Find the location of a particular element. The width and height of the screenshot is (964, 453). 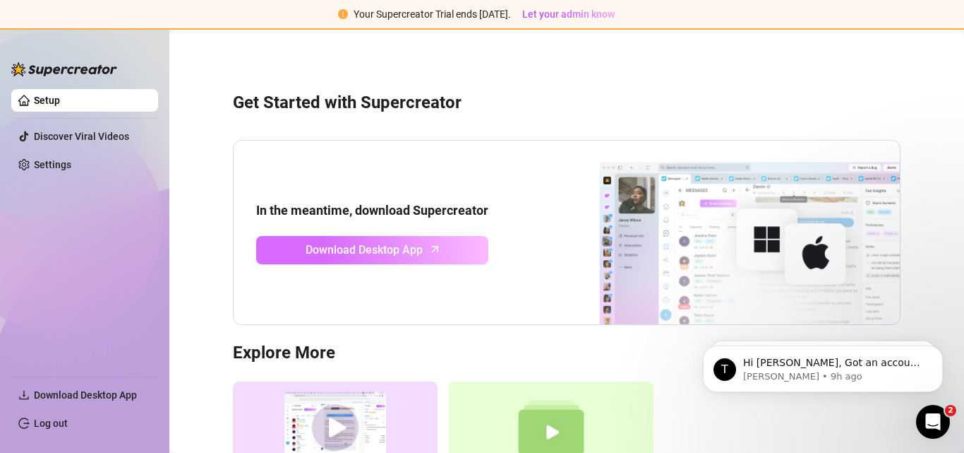

img: download app is located at coordinates (724, 232).